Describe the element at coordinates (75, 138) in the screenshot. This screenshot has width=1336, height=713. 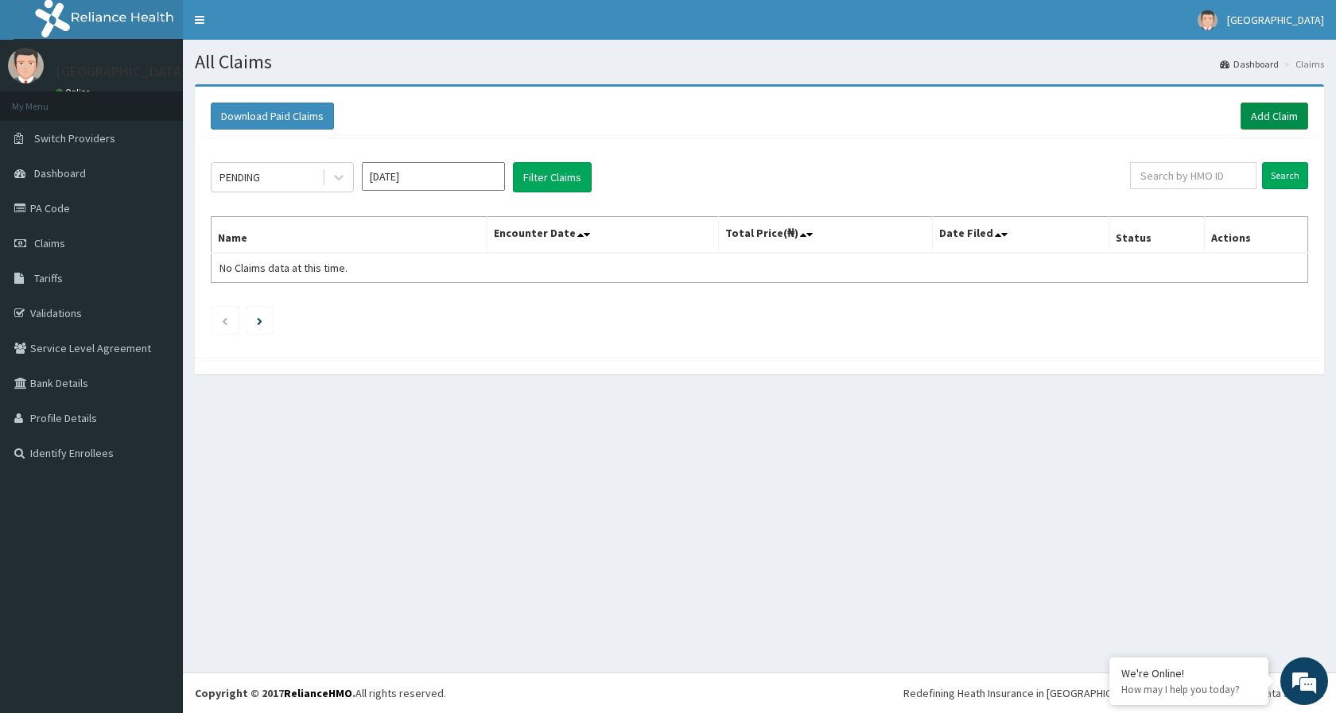
I see `span: Switch Providers` at that location.